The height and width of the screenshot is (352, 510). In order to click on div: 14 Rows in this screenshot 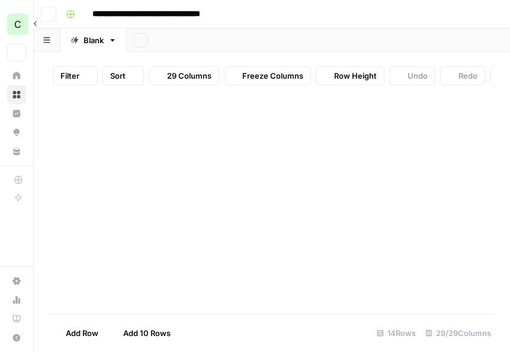, I will do `click(396, 333)`.